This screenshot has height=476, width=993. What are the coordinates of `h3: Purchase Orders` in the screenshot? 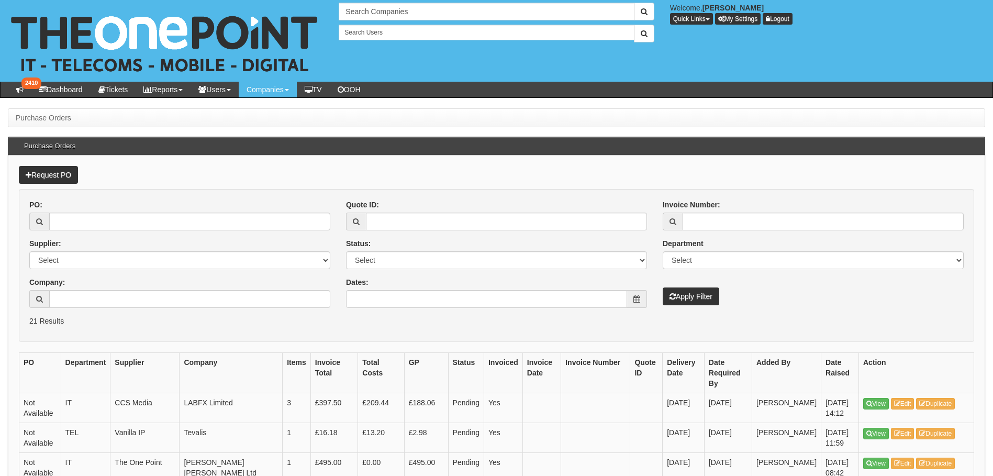 It's located at (50, 146).